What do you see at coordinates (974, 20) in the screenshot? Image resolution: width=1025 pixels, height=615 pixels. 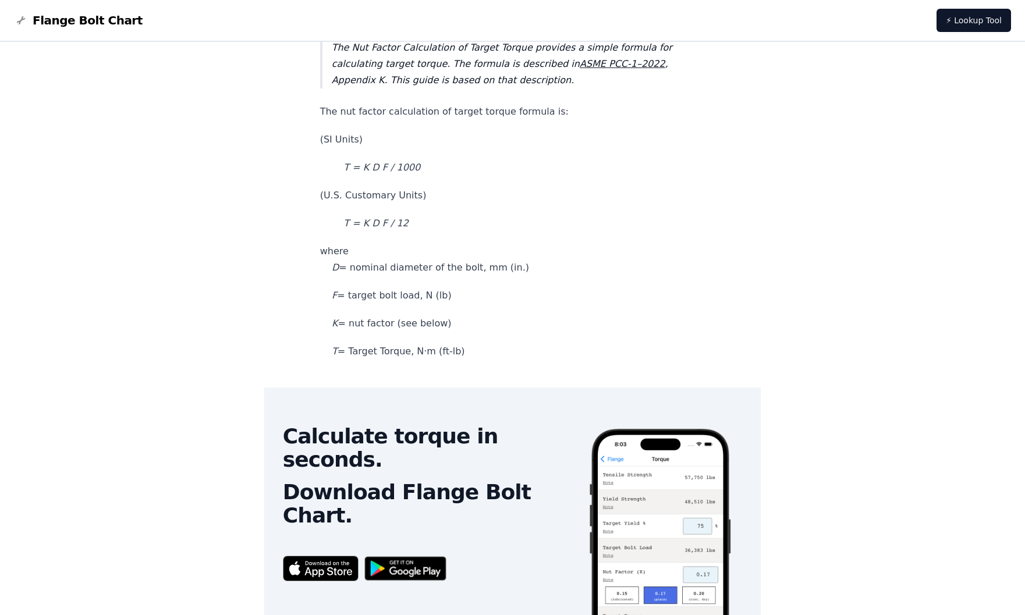 I see `a: ⚡ Lookup Tool` at bounding box center [974, 20].